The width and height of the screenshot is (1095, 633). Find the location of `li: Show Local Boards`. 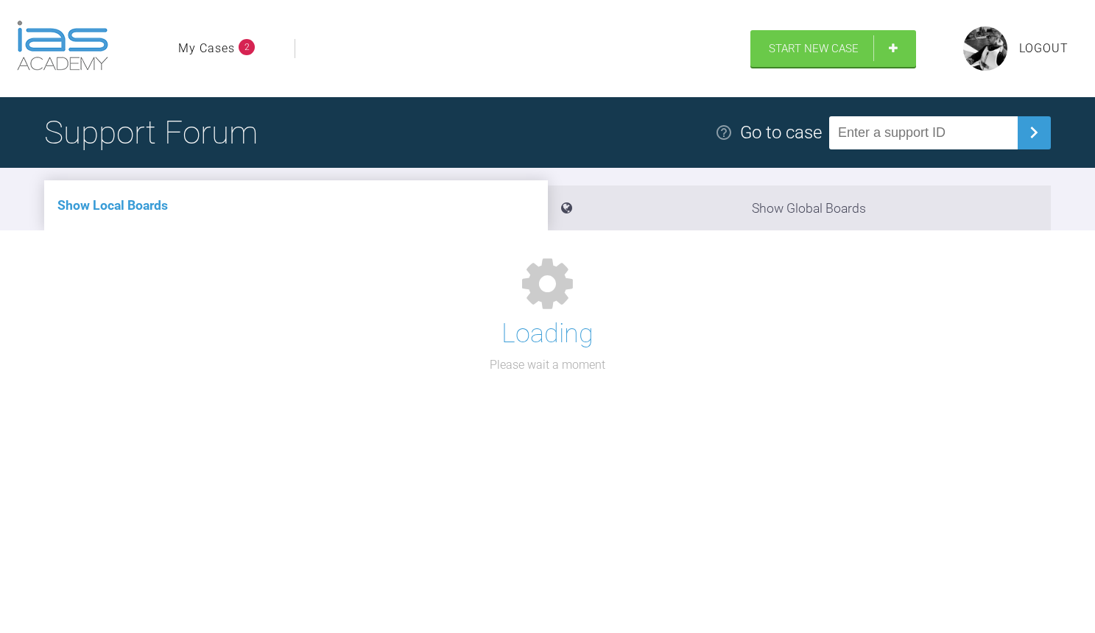

li: Show Local Boards is located at coordinates (296, 205).